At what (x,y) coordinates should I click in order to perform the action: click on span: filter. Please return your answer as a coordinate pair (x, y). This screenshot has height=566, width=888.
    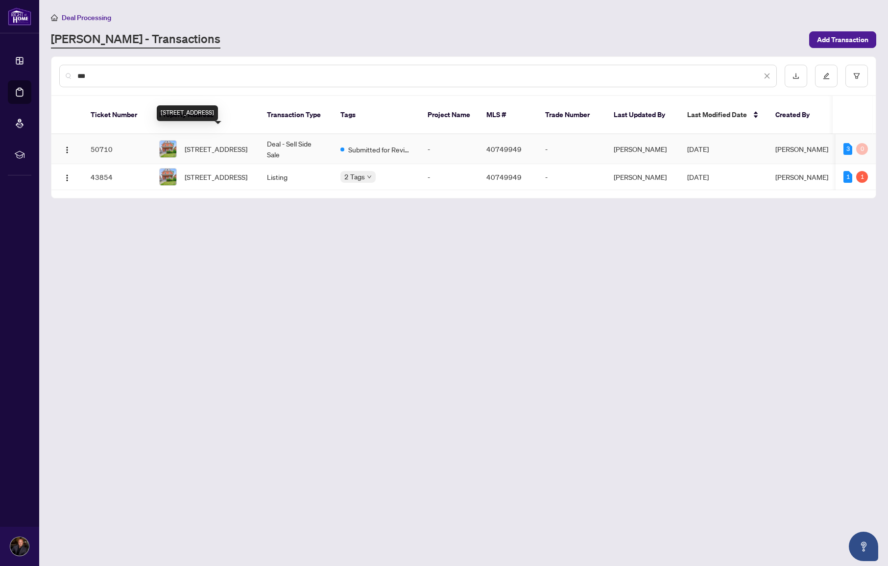
    Looking at the image, I should click on (857, 76).